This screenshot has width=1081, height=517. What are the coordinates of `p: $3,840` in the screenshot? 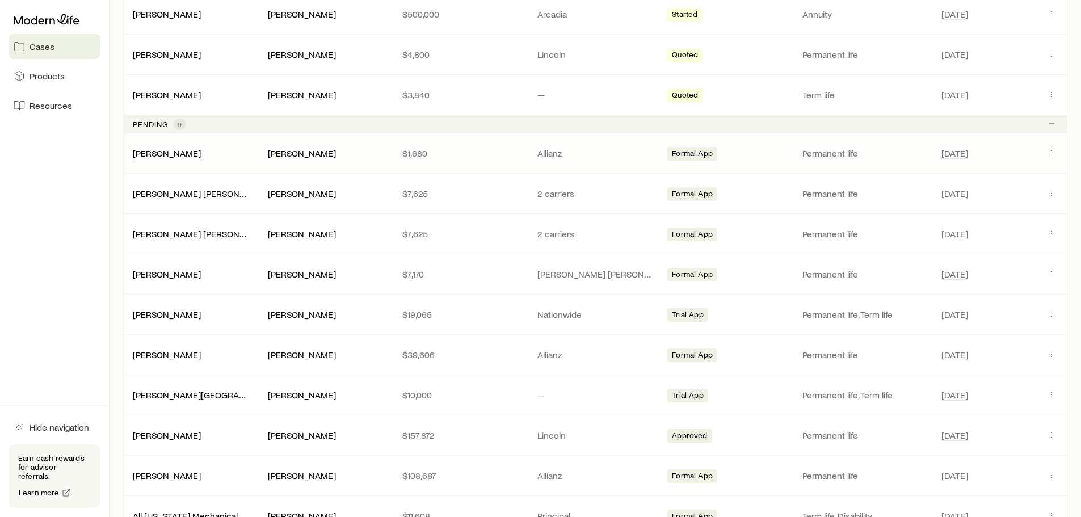 It's located at (461, 95).